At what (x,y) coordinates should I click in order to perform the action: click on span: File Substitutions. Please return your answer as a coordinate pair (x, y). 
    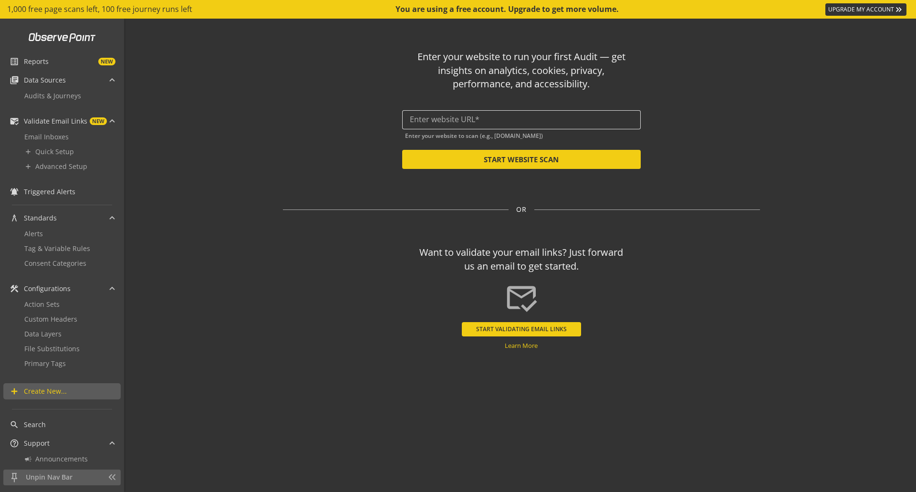
    Looking at the image, I should click on (52, 348).